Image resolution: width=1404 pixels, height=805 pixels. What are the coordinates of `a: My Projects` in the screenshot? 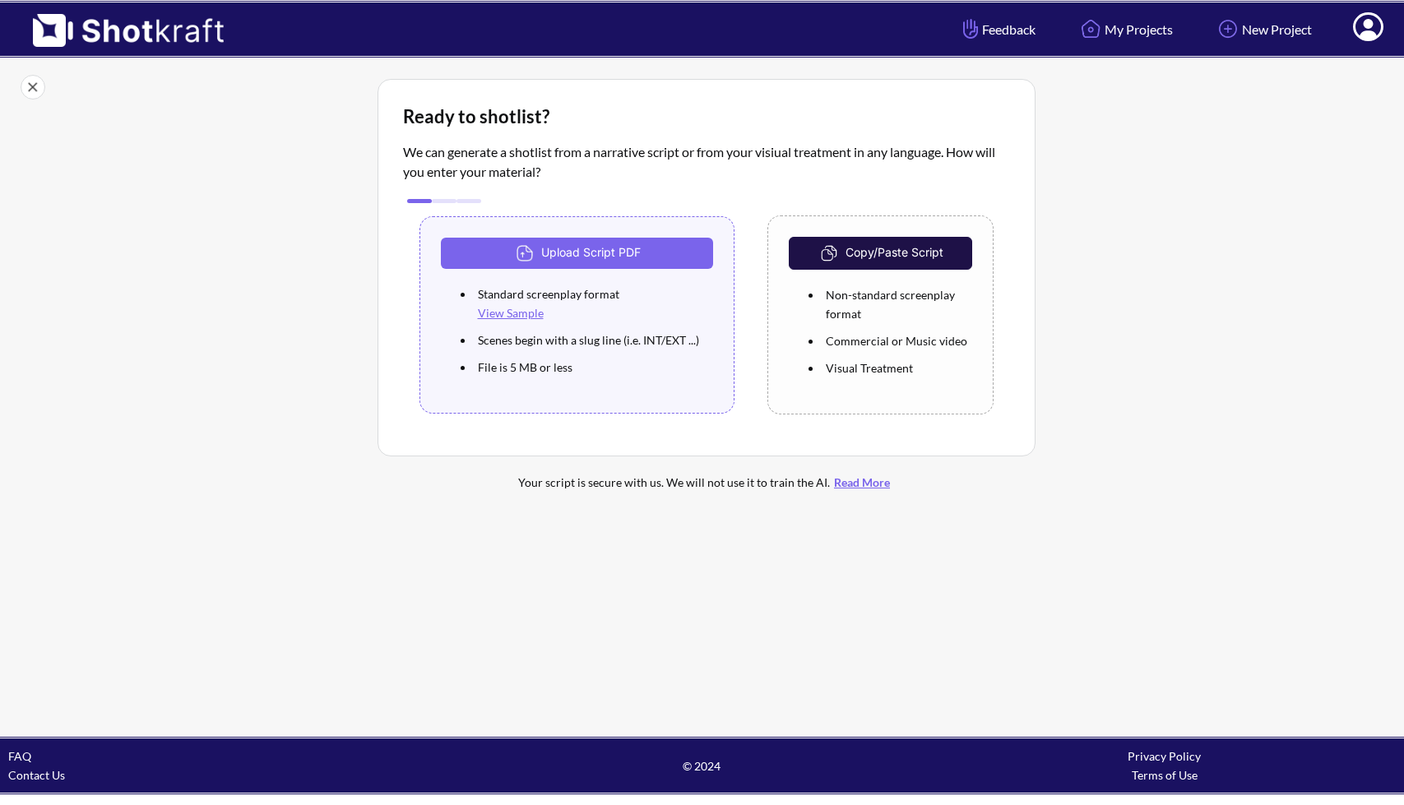 It's located at (1125, 29).